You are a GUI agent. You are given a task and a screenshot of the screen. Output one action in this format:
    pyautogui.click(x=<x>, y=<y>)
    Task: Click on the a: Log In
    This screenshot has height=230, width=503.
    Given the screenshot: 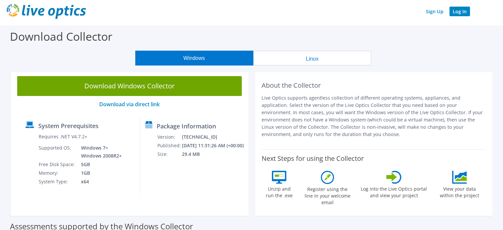 What is the action you would take?
    pyautogui.click(x=460, y=11)
    